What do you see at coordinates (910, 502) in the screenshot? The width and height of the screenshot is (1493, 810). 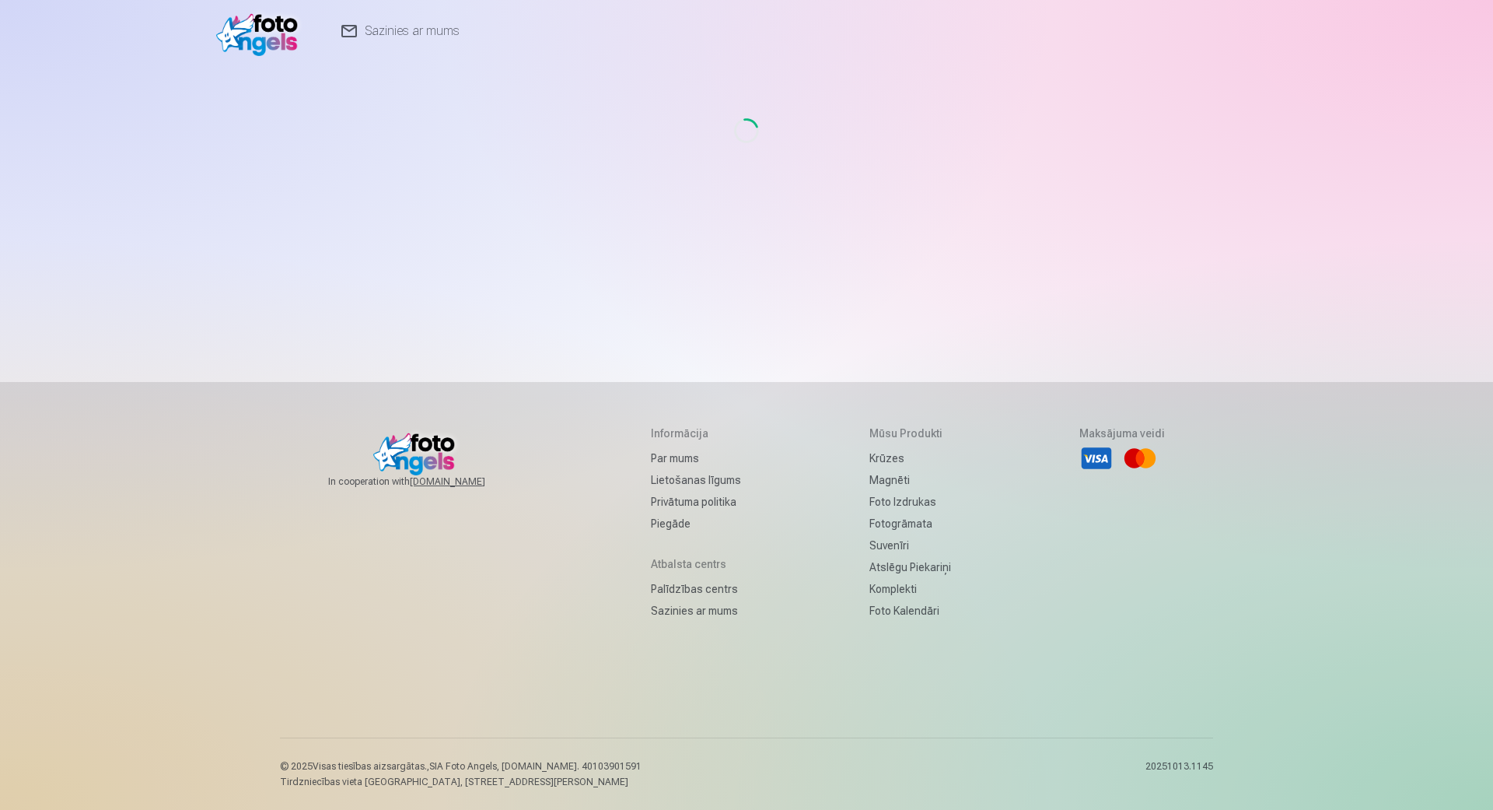 I see `a: Foto izdrukas` at bounding box center [910, 502].